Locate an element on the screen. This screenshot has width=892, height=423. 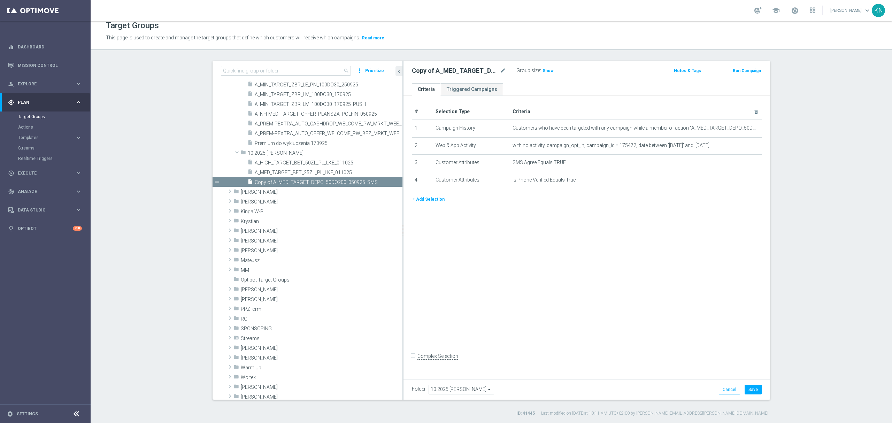
td: 4 is located at coordinates (422, 181).